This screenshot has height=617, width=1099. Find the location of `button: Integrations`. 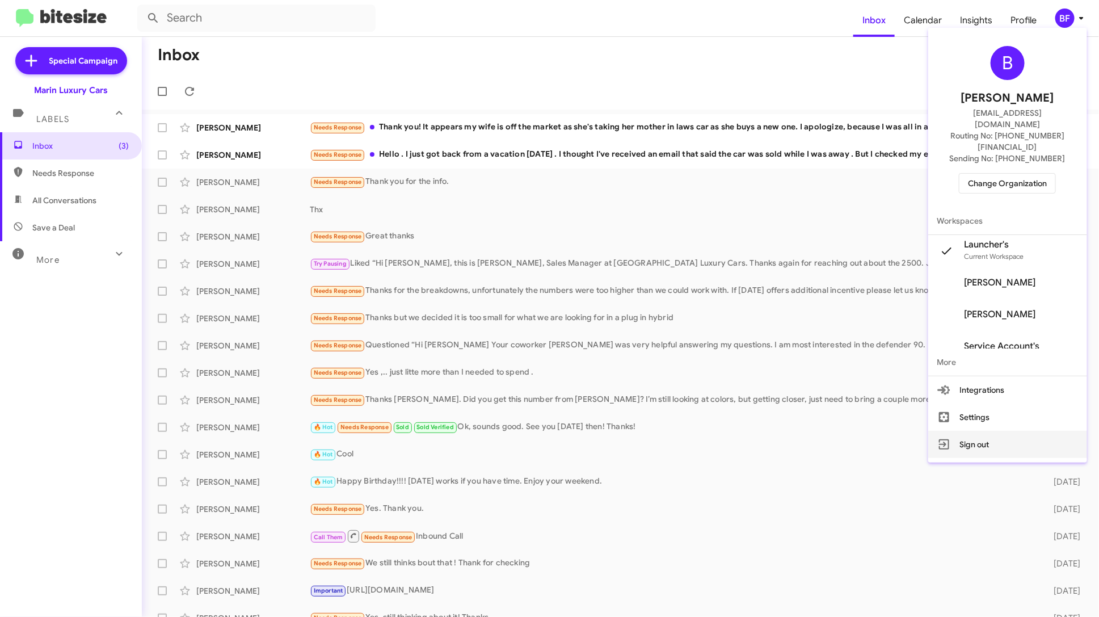

button: Integrations is located at coordinates (1008, 390).